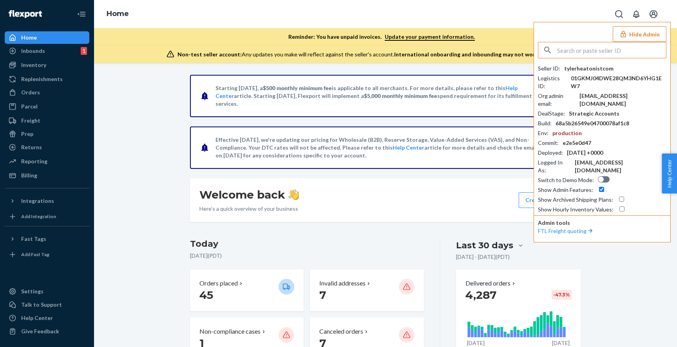 The image size is (677, 347). Describe the element at coordinates (400, 96) in the screenshot. I see `span: $5,000 monthly minimum fee` at that location.